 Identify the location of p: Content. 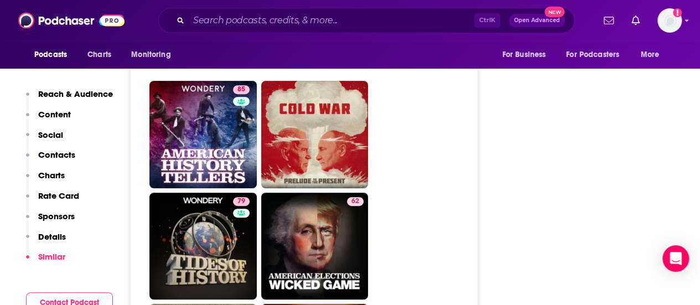
(54, 114).